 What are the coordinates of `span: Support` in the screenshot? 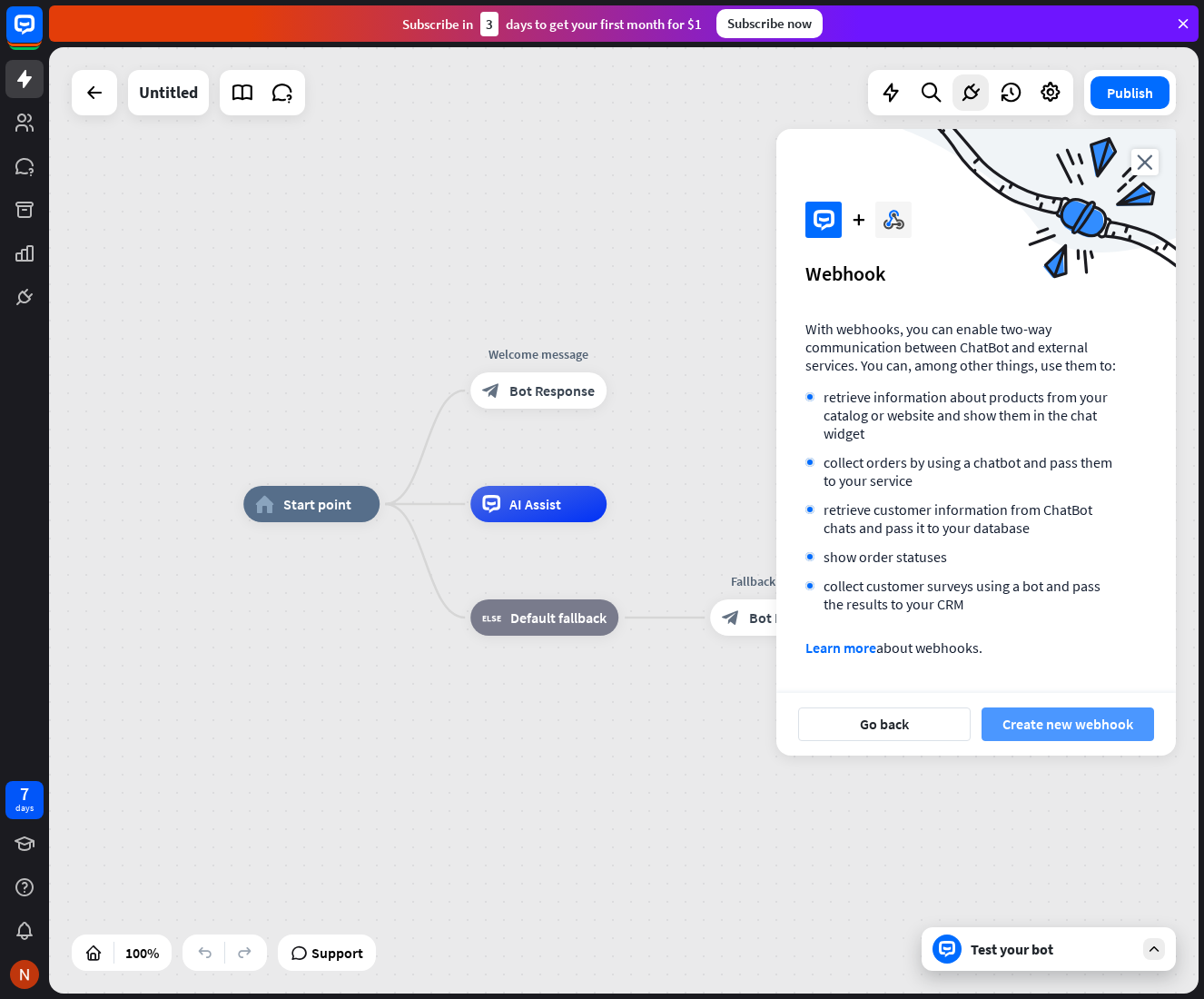 It's located at (337, 953).